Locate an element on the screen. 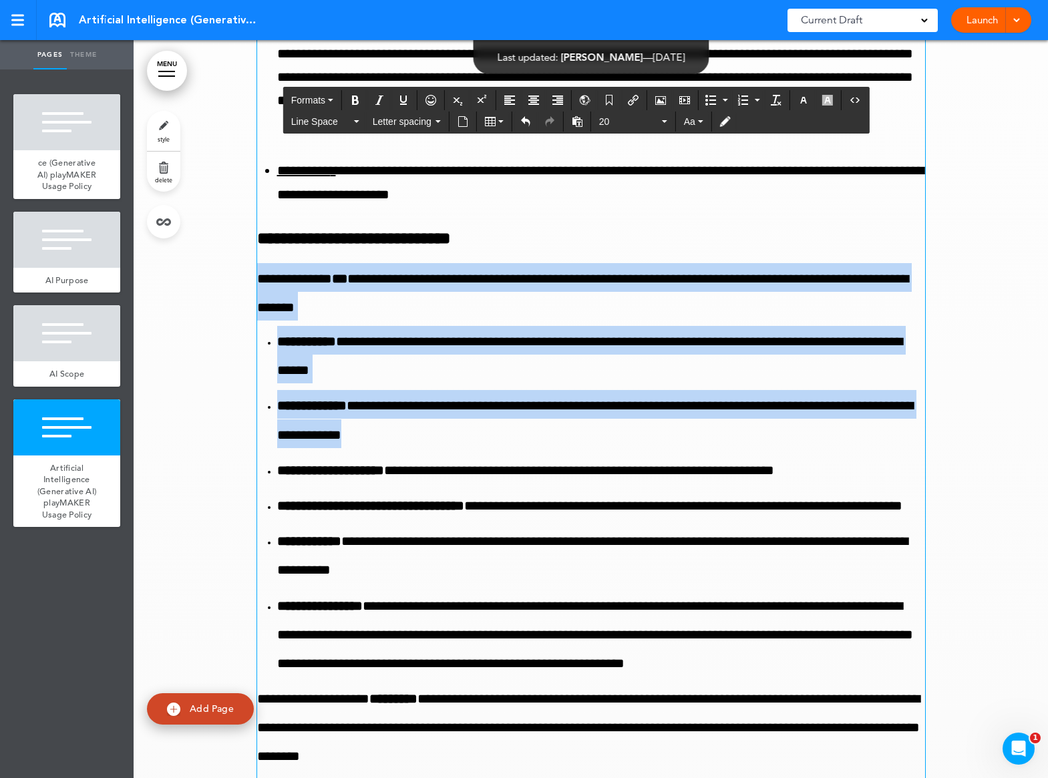  div: Subscript is located at coordinates (458, 100).